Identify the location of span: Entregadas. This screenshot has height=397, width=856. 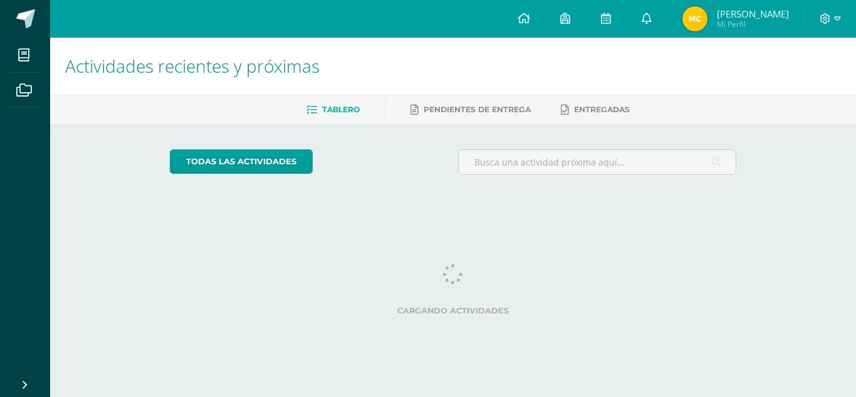
(602, 109).